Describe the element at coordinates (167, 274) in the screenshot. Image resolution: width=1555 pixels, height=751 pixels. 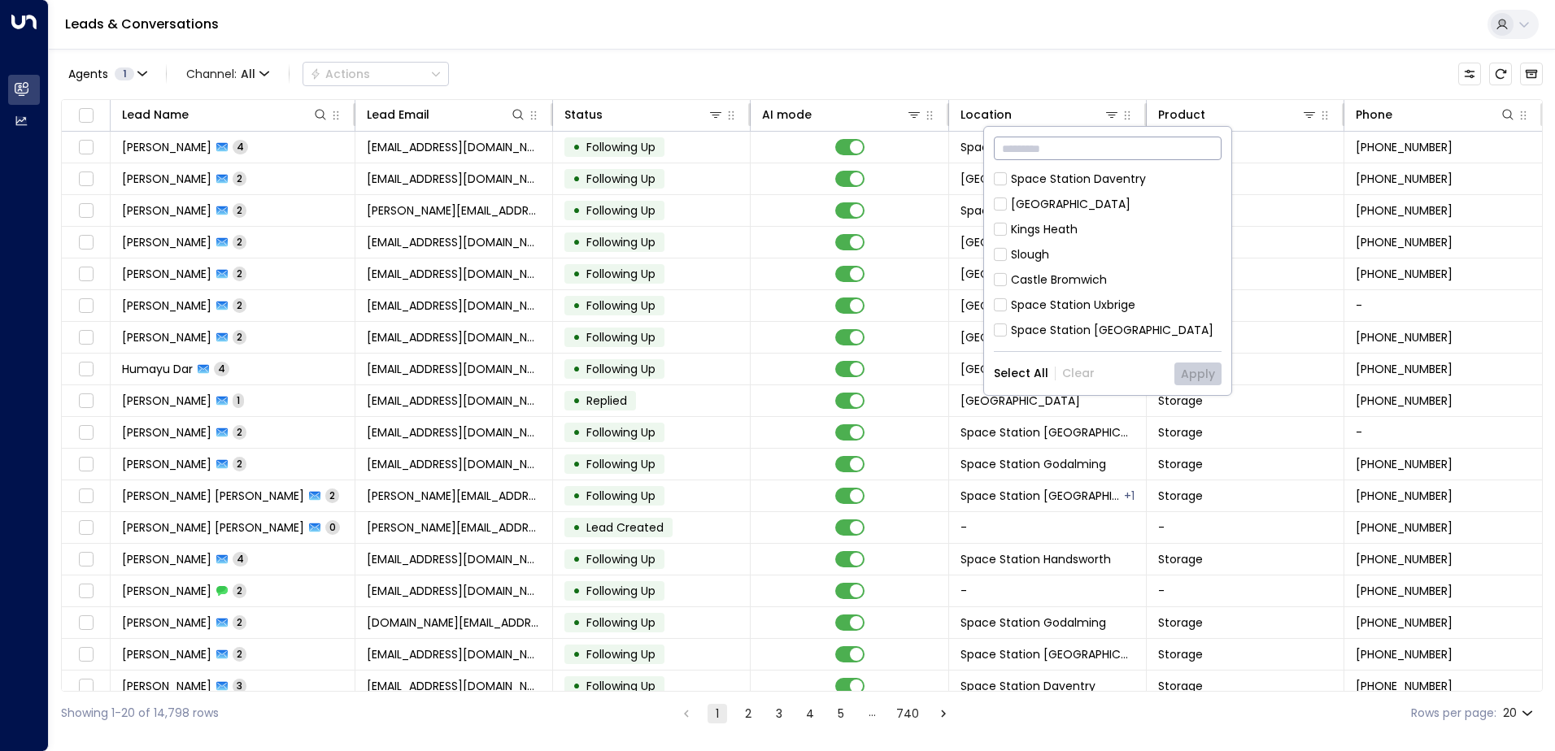
I see `span: Hema Sharma` at that location.